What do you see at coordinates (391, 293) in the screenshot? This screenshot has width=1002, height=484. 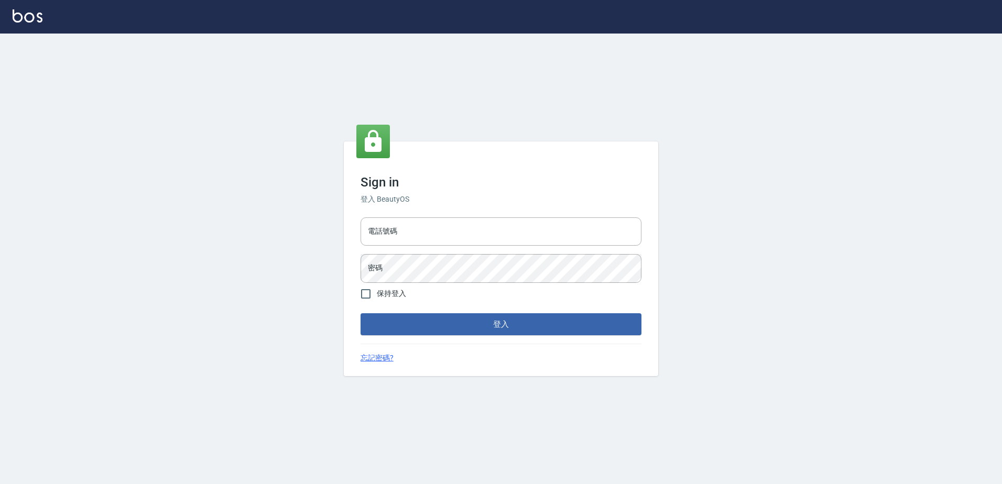 I see `span: 保持登入` at bounding box center [391, 293].